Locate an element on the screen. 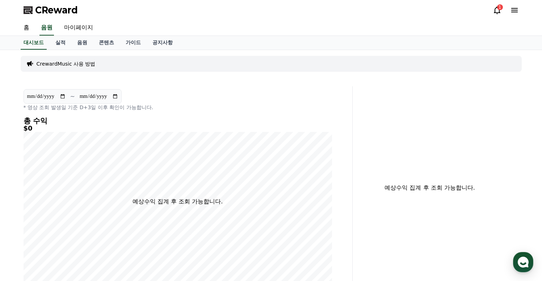 Image resolution: width=542 pixels, height=281 pixels. a: 콘텐츠 is located at coordinates (106, 43).